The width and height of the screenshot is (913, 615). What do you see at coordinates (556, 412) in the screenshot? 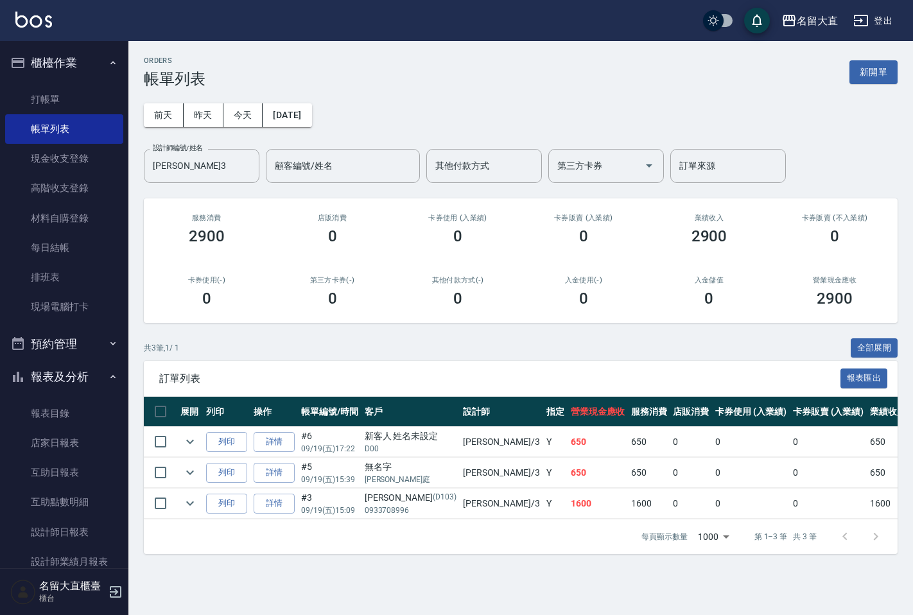
I see `th: 指定` at bounding box center [556, 412].